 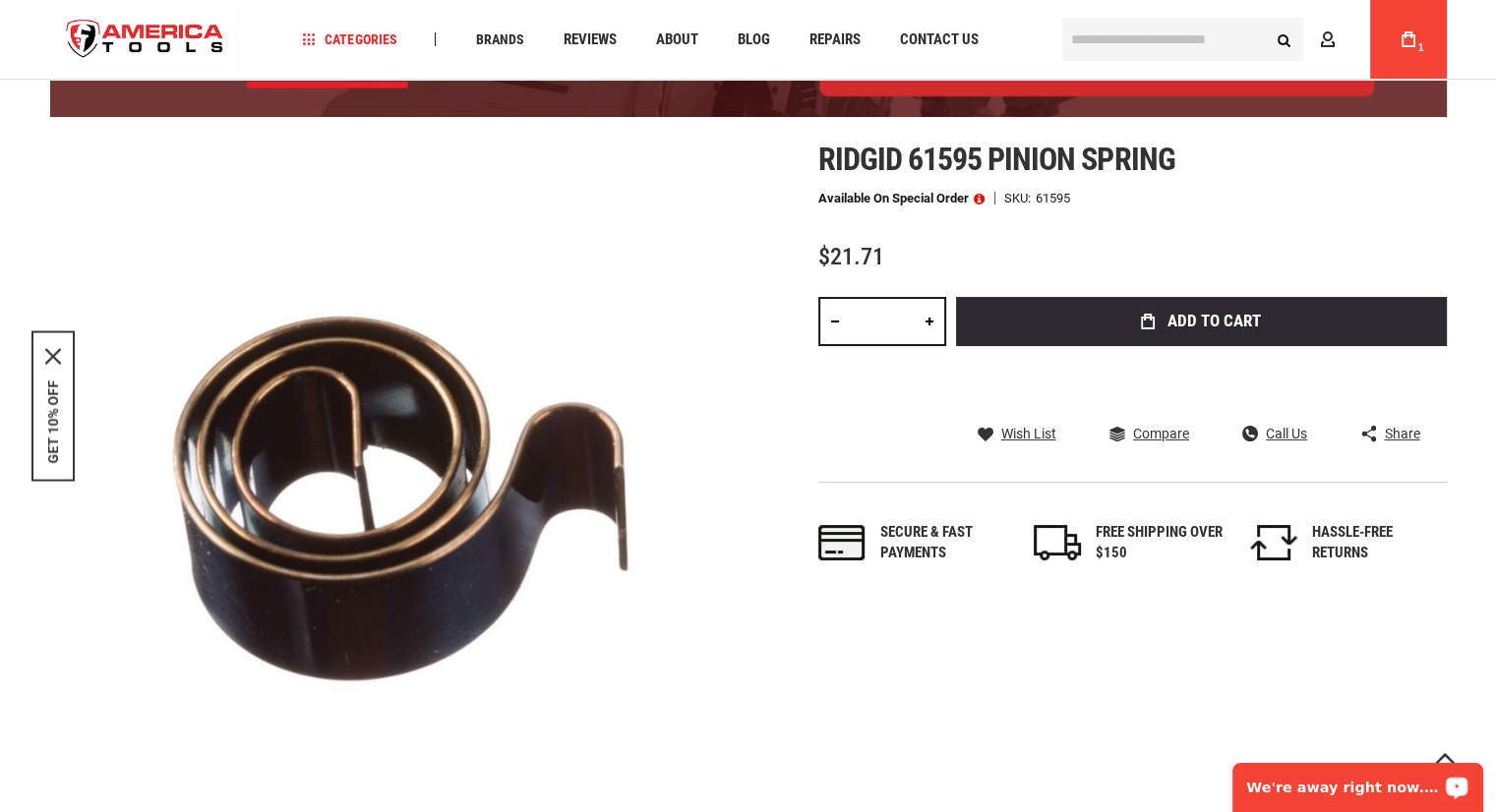 I want to click on span: Wish List, so click(x=1029, y=433).